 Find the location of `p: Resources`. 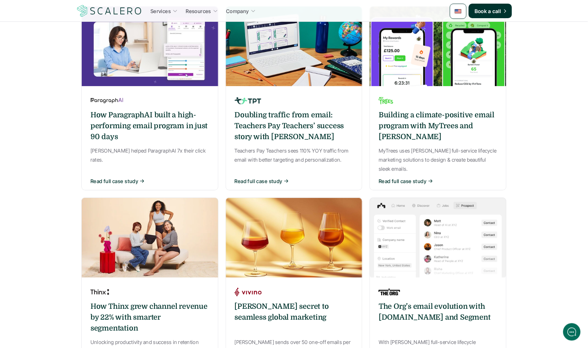

p: Resources is located at coordinates (198, 11).